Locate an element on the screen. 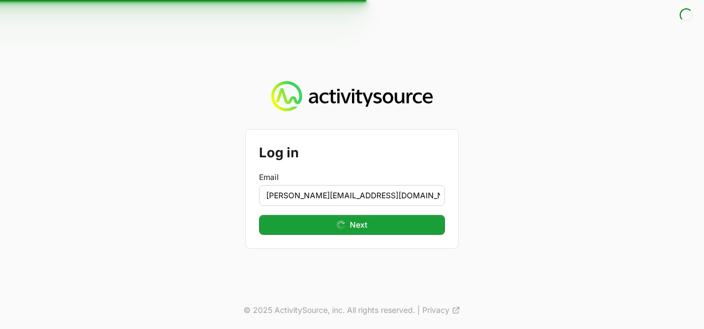 The height and width of the screenshot is (329, 704). button: Next is located at coordinates (352, 225).